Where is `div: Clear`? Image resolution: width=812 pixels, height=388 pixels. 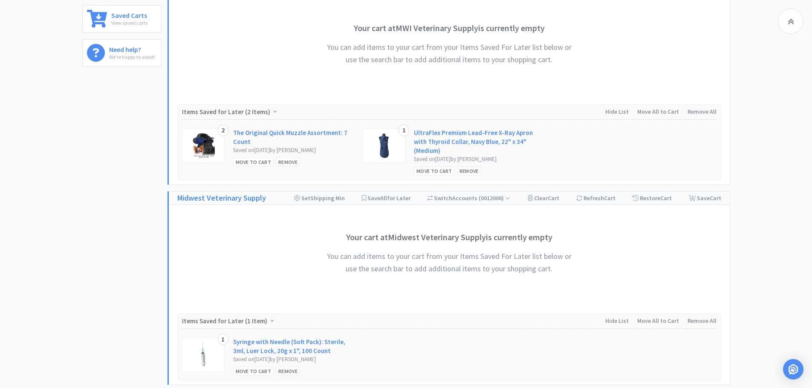
div: Clear is located at coordinates (543, 198).